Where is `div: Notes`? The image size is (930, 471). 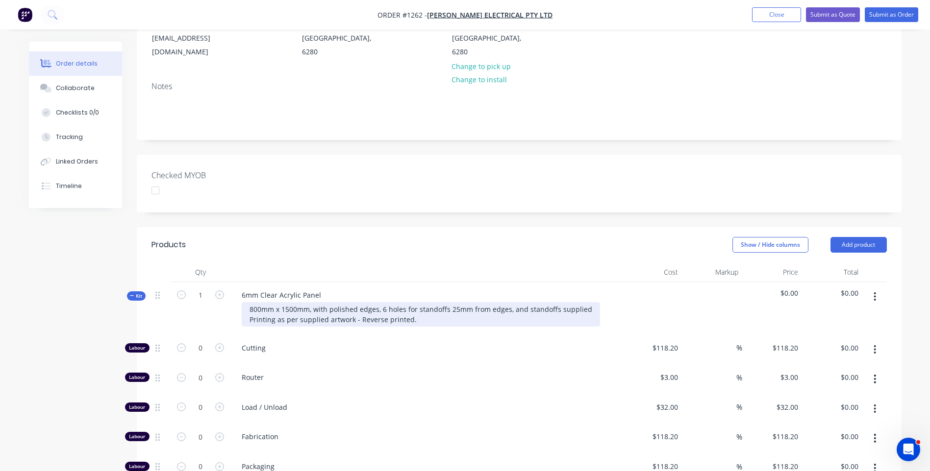 div: Notes is located at coordinates (519, 86).